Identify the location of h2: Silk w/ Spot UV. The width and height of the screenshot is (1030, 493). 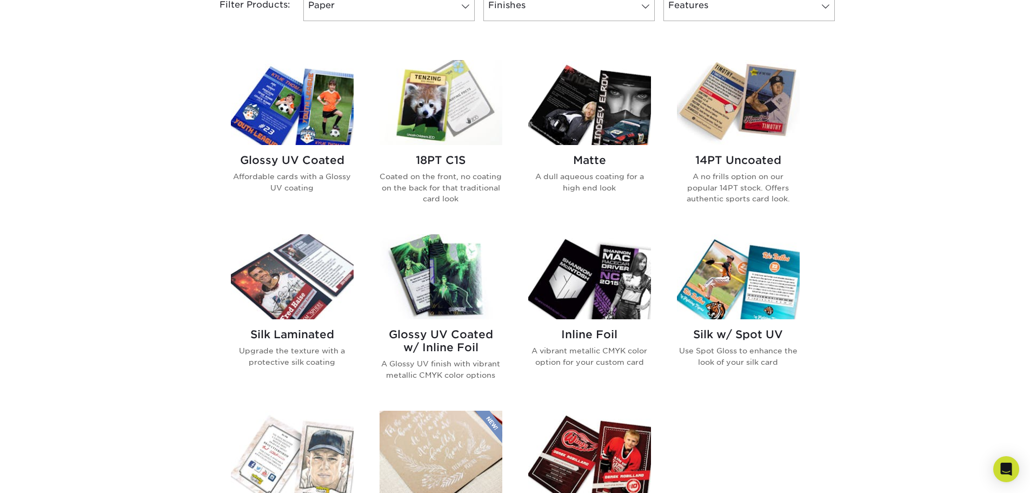
(738, 334).